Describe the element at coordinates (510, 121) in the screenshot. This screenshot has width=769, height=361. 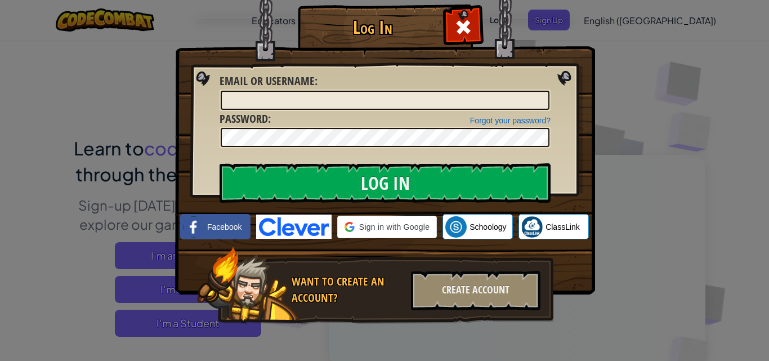
I see `a: Forgot your password?` at that location.